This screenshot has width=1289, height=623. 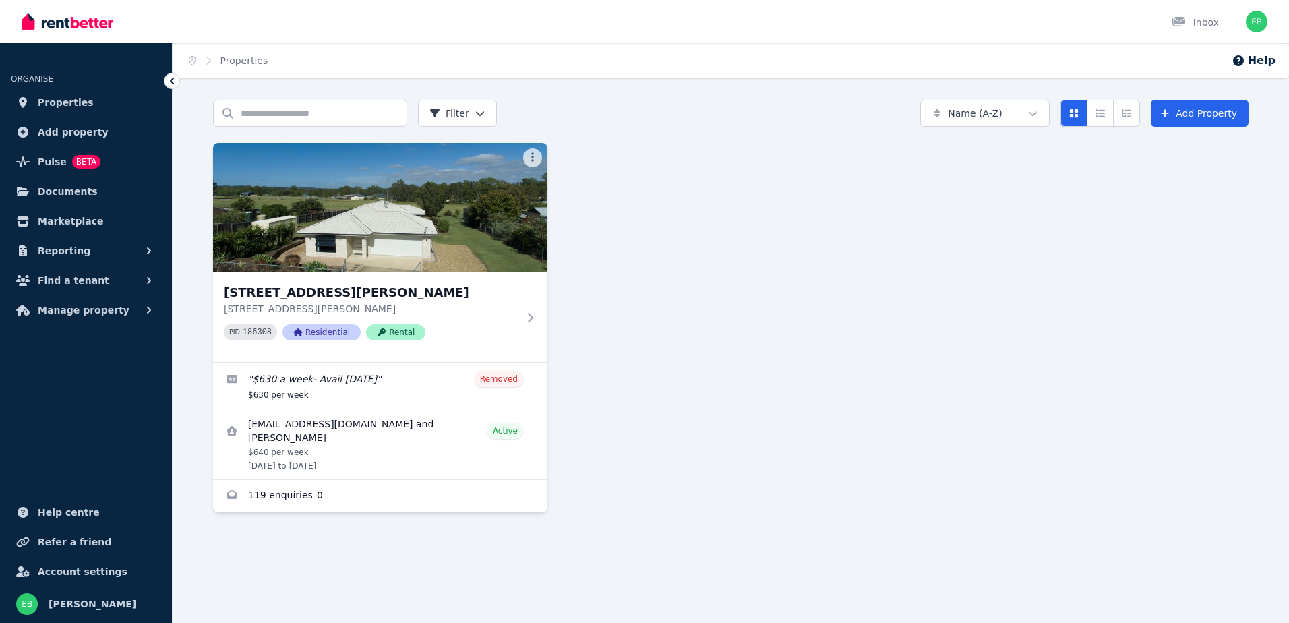 What do you see at coordinates (235, 332) in the screenshot?
I see `small: PID` at bounding box center [235, 332].